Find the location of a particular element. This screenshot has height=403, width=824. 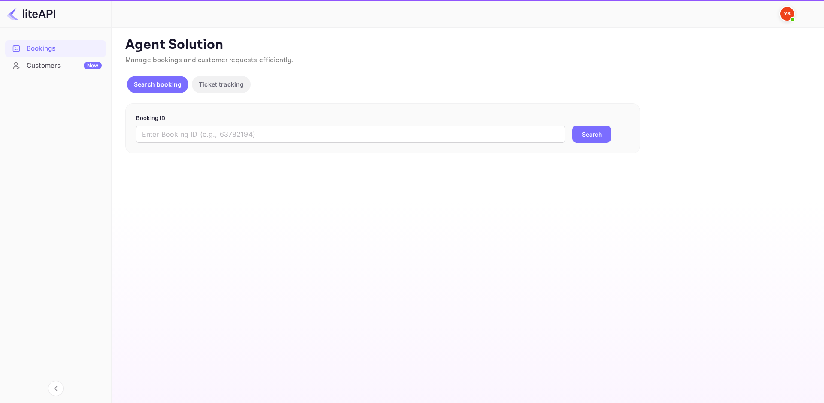

p: Agent Solution is located at coordinates (467, 45).